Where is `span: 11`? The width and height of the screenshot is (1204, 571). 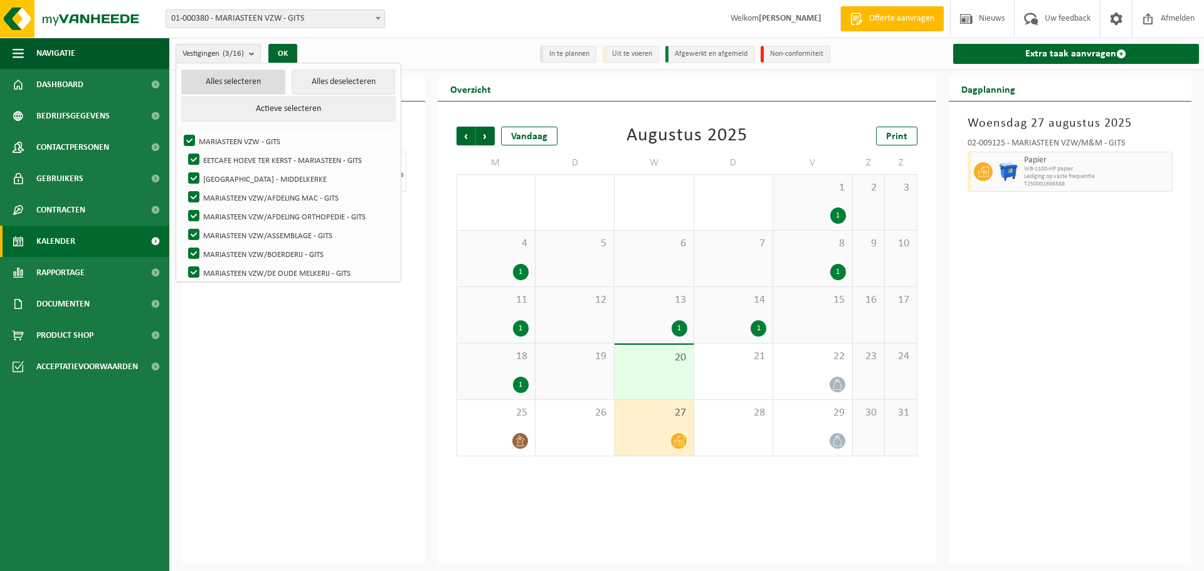 span: 11 is located at coordinates (496, 300).